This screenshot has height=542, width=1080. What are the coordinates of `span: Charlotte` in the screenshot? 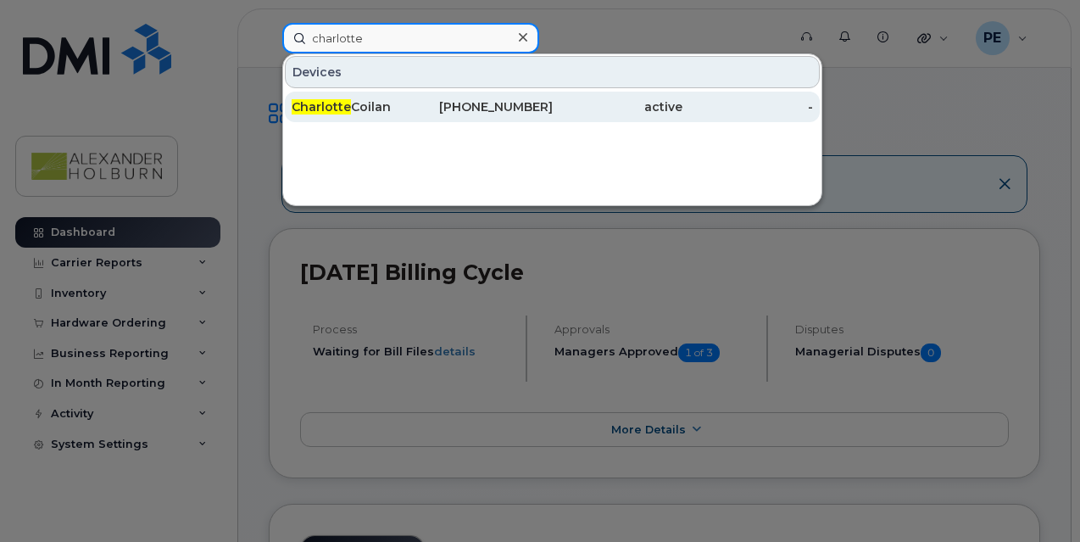 It's located at (321, 107).